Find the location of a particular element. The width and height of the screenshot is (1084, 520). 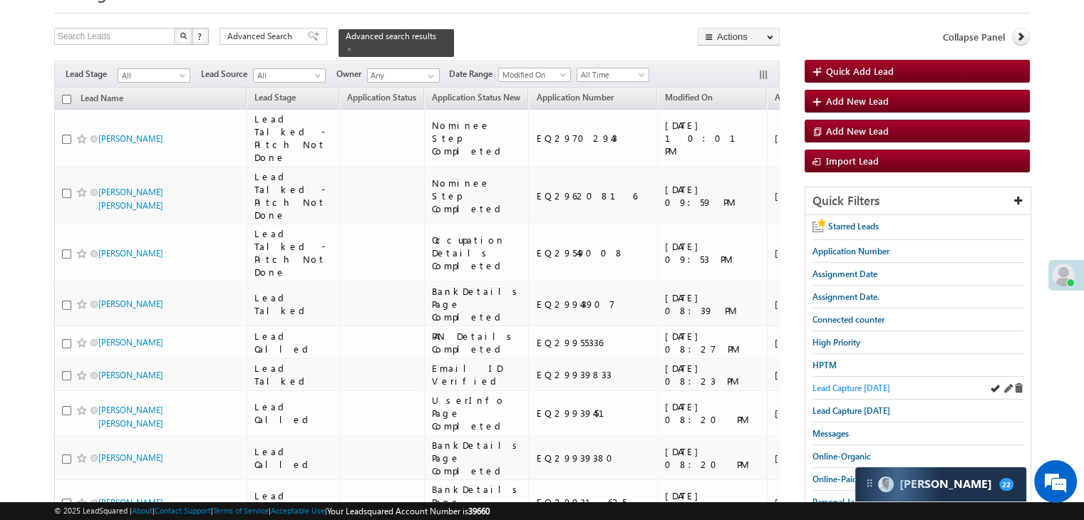

div: EQ29931625 is located at coordinates (593, 502).